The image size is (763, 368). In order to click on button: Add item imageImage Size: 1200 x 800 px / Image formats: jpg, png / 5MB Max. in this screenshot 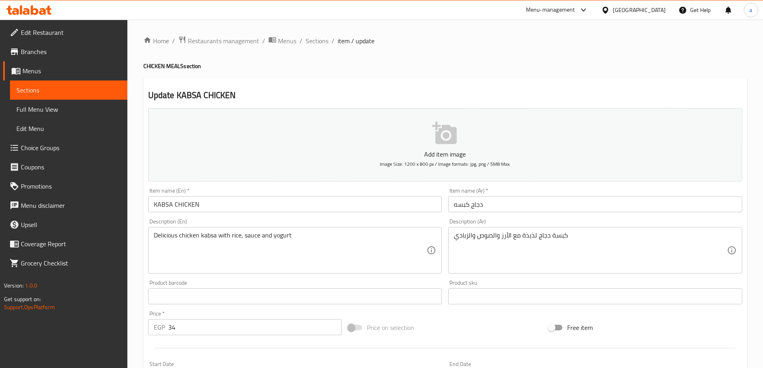, I will do `click(445, 145)`.